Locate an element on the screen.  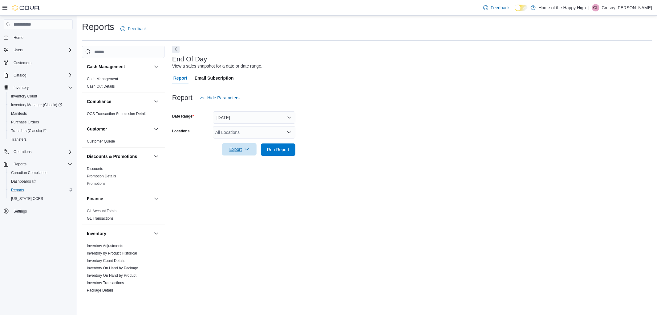
button: Catalog is located at coordinates (38, 75).